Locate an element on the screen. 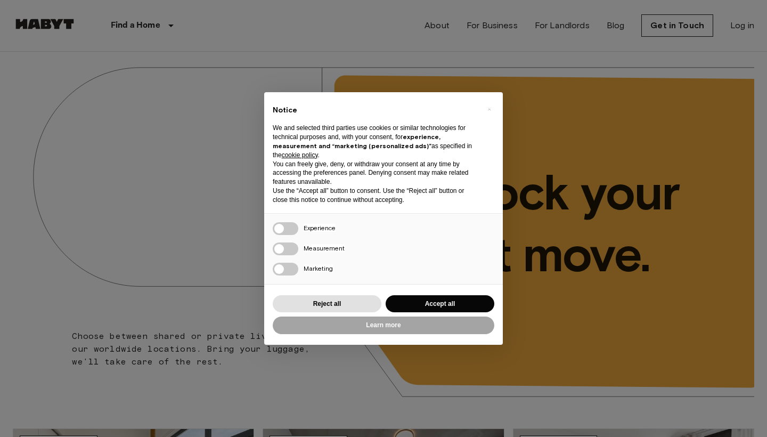 Image resolution: width=767 pixels, height=437 pixels. button: Close this notice is located at coordinates (489, 109).